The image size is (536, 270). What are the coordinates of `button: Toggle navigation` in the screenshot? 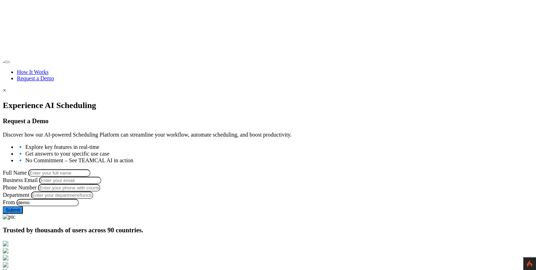 It's located at (7, 62).